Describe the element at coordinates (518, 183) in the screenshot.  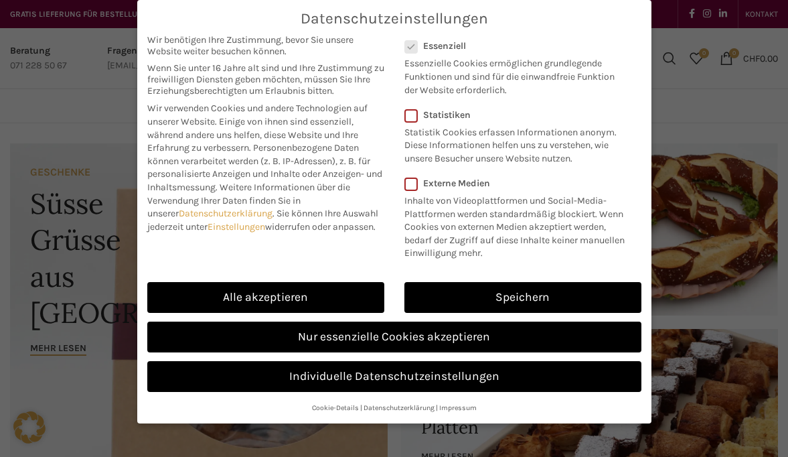
I see `label: Externe Medien` at that location.